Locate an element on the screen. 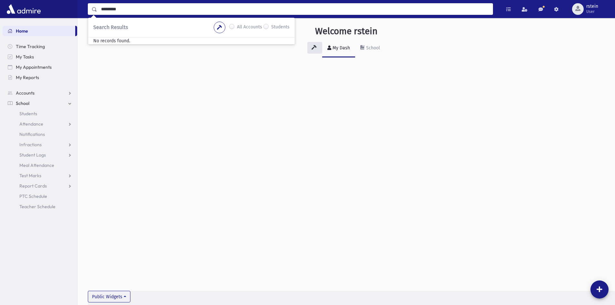 This screenshot has width=615, height=305. span: School is located at coordinates (23, 103).